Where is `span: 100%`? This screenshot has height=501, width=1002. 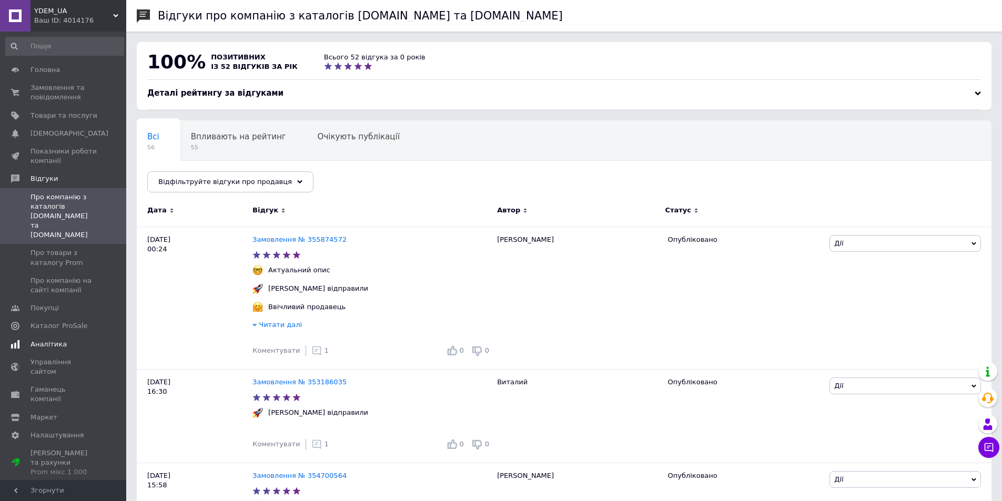
span: 100% is located at coordinates (176, 62).